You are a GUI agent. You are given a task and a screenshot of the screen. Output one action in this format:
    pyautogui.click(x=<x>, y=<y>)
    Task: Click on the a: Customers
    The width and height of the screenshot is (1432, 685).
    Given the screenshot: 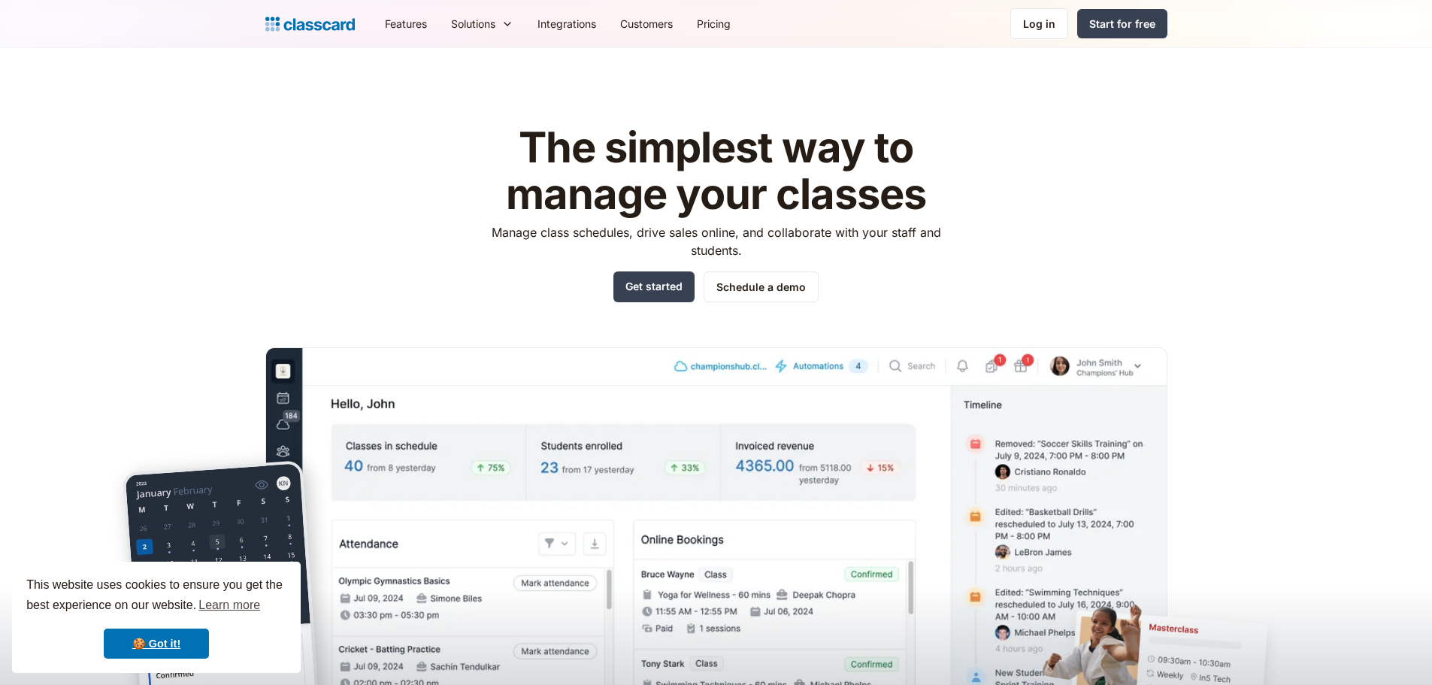 What is the action you would take?
    pyautogui.click(x=646, y=23)
    